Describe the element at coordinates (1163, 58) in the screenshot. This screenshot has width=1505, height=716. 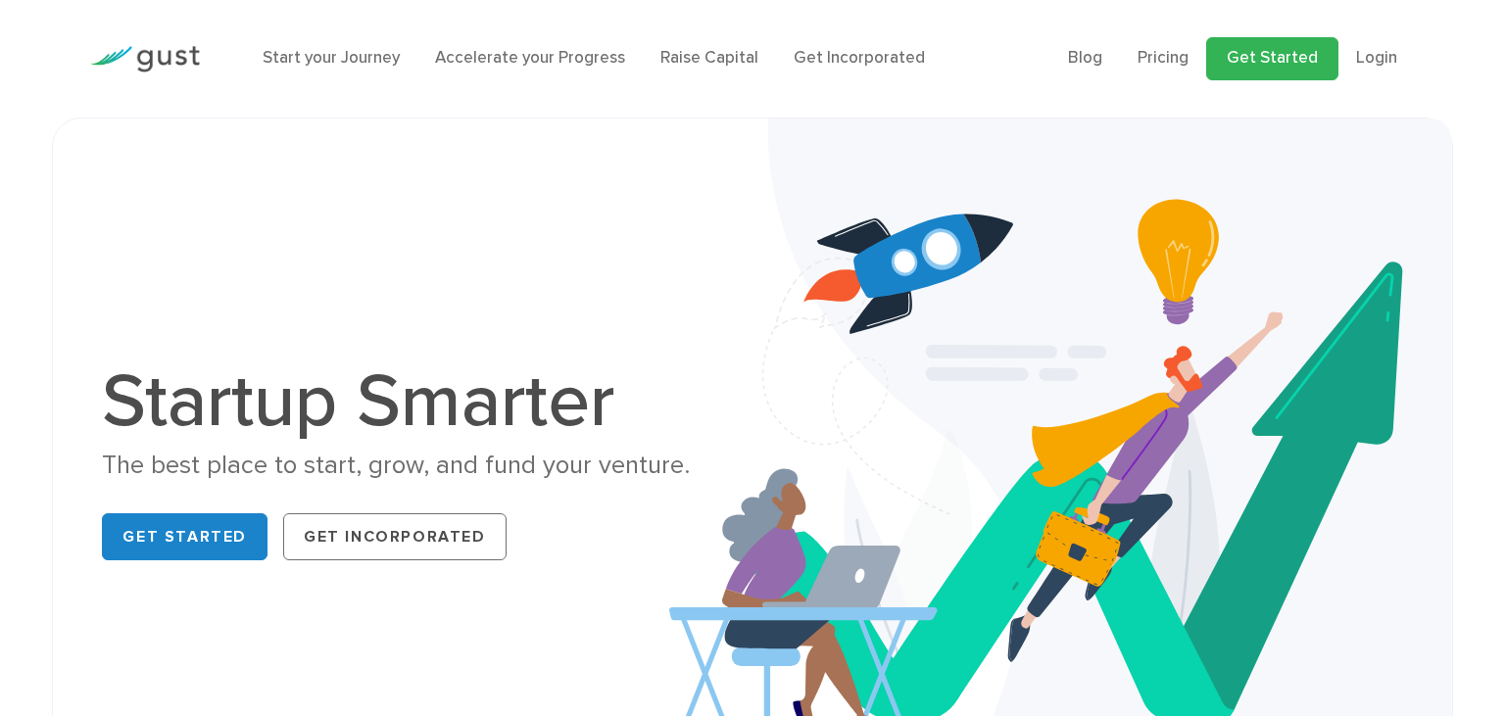
I see `a: Pricing` at that location.